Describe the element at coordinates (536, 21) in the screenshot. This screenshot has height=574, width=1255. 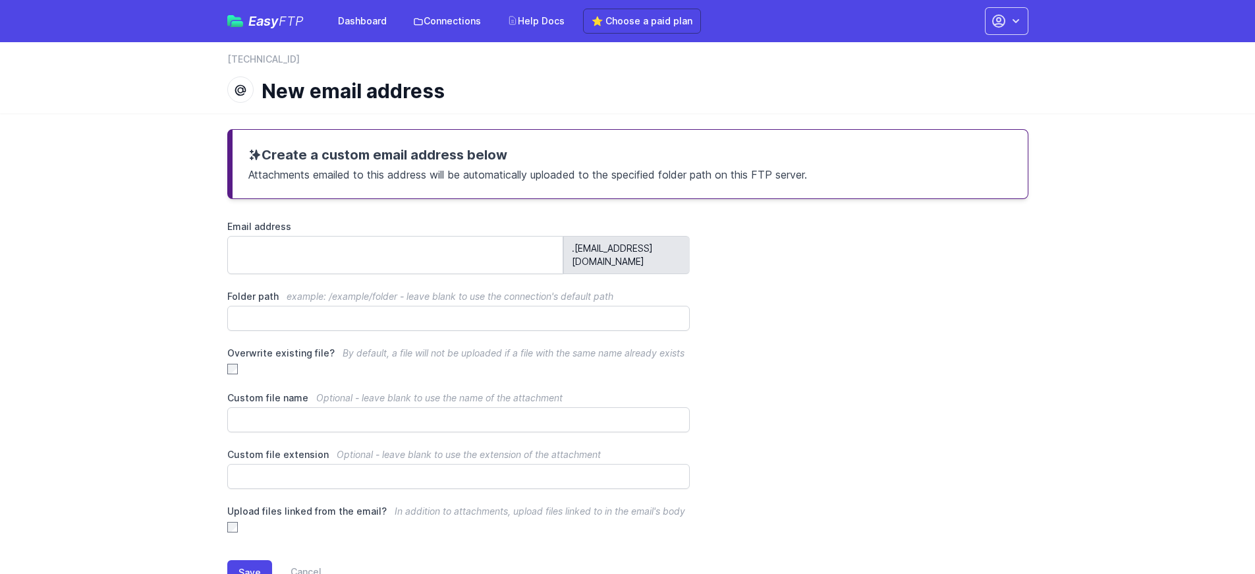
I see `a: Help Docs` at that location.